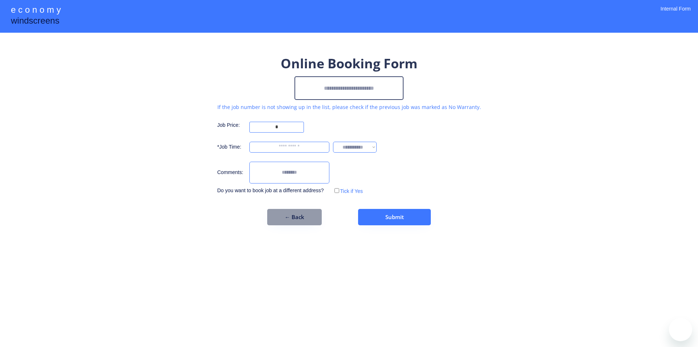 The width and height of the screenshot is (698, 347). I want to click on button: Submit, so click(395, 217).